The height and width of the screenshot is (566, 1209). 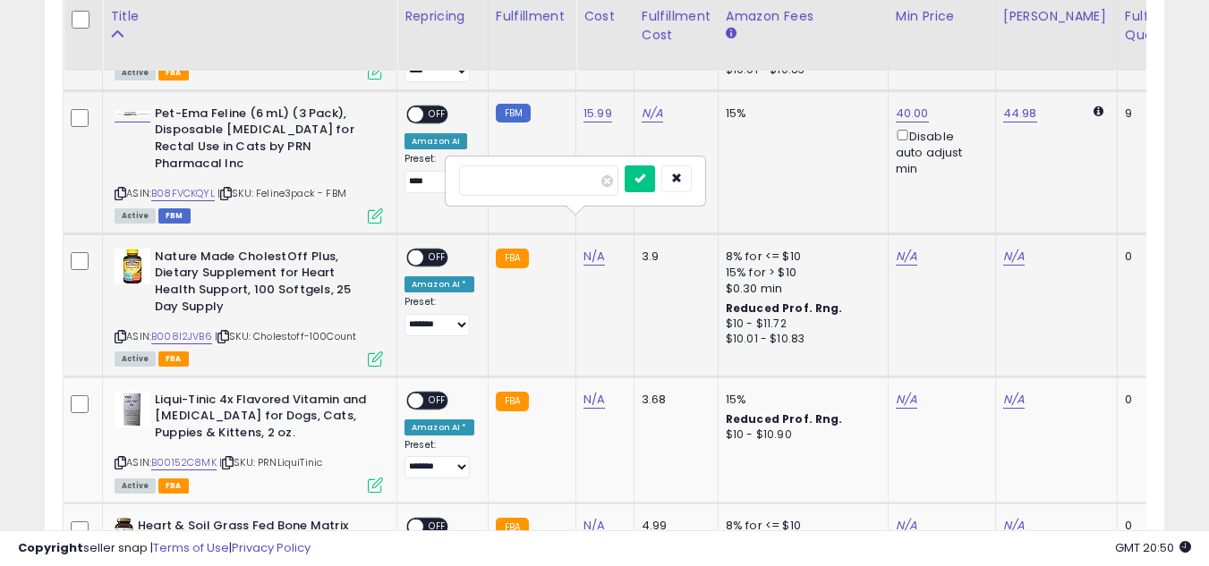 What do you see at coordinates (800, 324) in the screenshot?
I see `div: $10 - $11.72` at bounding box center [800, 324].